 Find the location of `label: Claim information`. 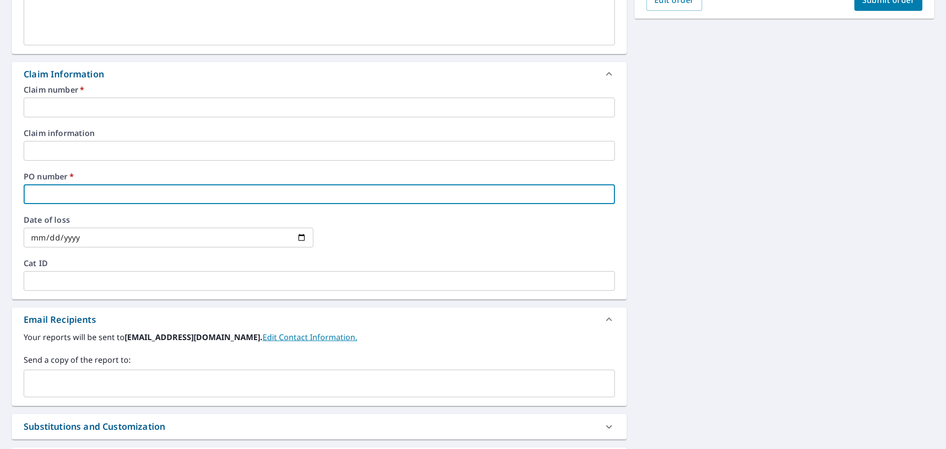

label: Claim information is located at coordinates (319, 133).